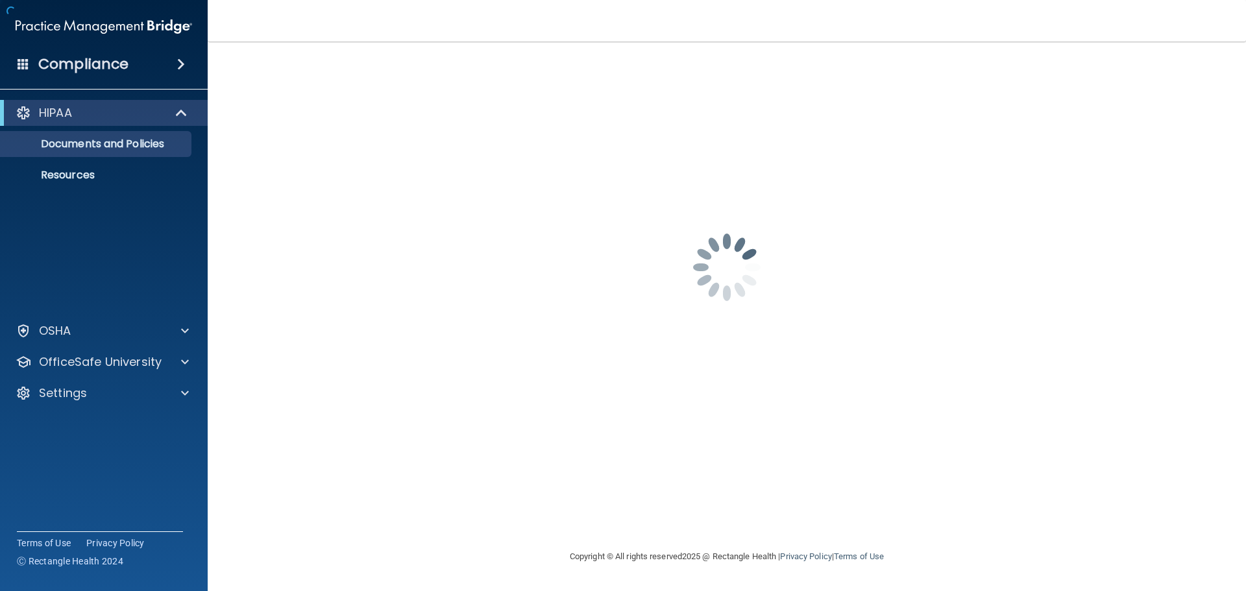  What do you see at coordinates (97, 175) in the screenshot?
I see `p: Resources` at bounding box center [97, 175].